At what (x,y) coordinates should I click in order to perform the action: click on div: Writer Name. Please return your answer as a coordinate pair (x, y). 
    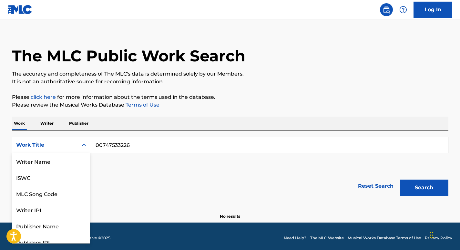
    Looking at the image, I should click on (51, 161).